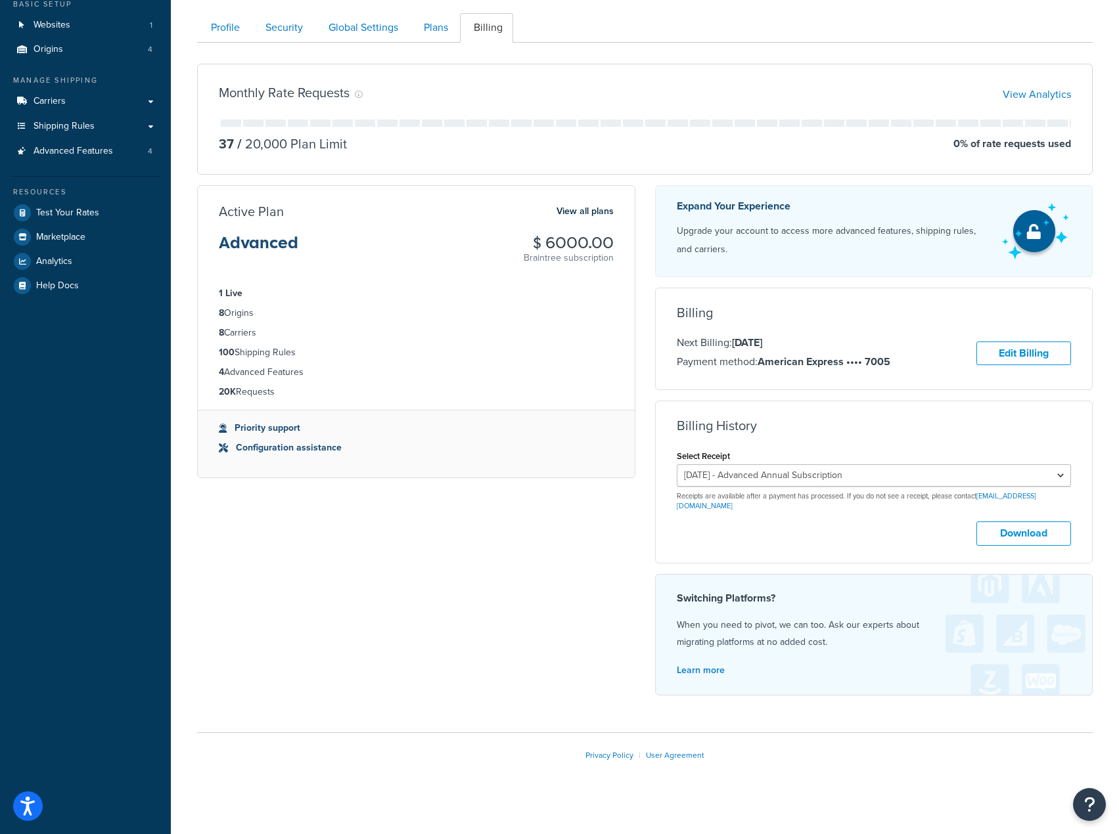 This screenshot has width=1119, height=834. I want to click on span: Carriers, so click(49, 101).